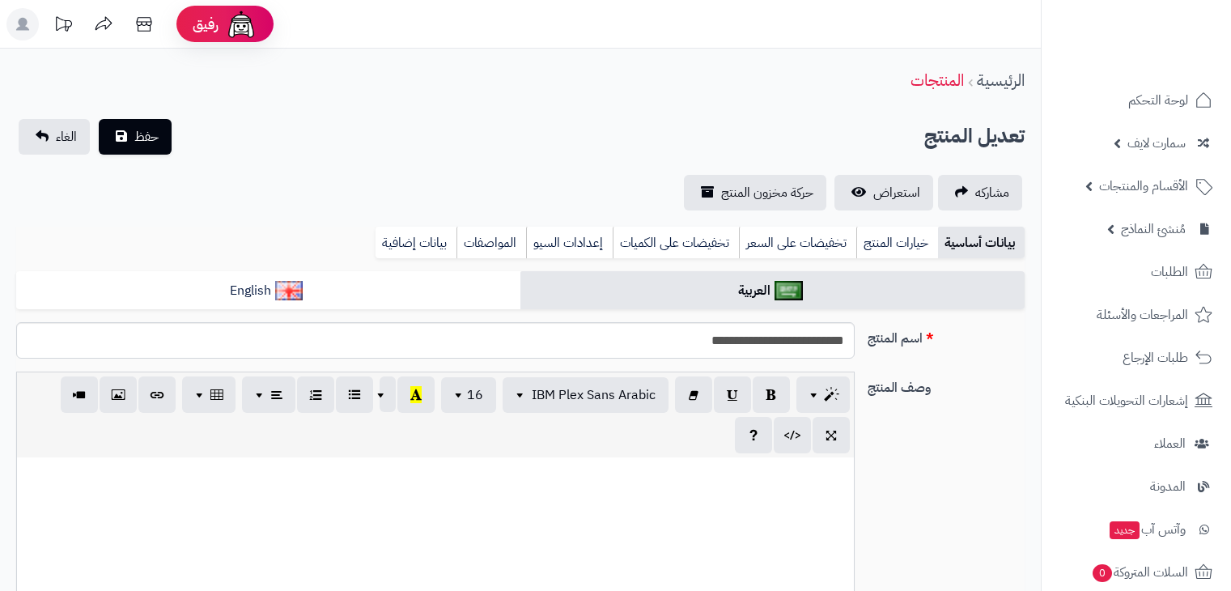 This screenshot has height=591, width=1231. I want to click on a: حركة مخزون المنتج, so click(755, 193).